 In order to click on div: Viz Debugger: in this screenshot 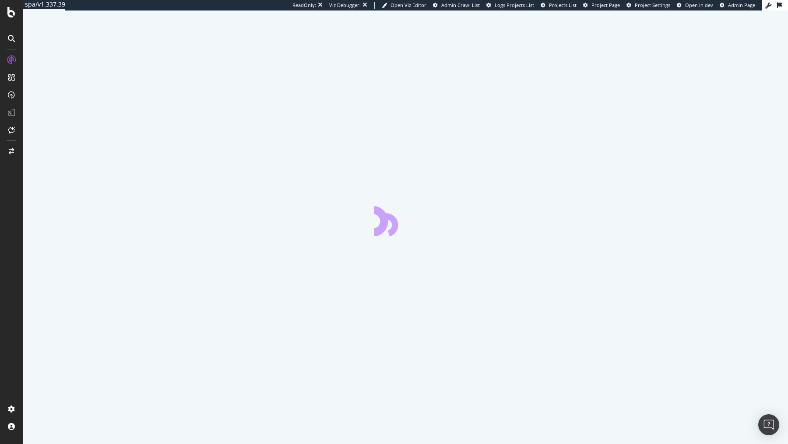, I will do `click(345, 5)`.